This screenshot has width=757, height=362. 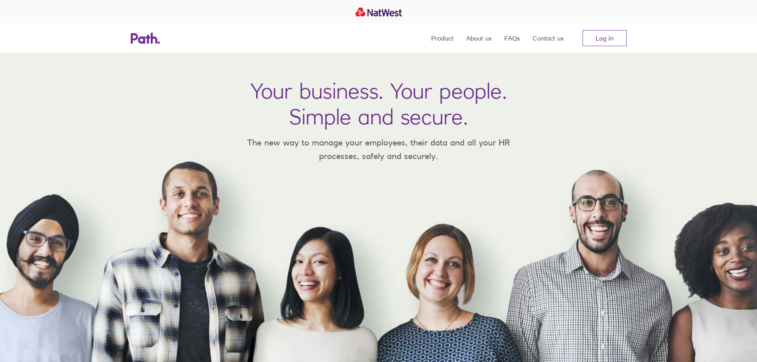 What do you see at coordinates (604, 38) in the screenshot?
I see `a: Log in` at bounding box center [604, 38].